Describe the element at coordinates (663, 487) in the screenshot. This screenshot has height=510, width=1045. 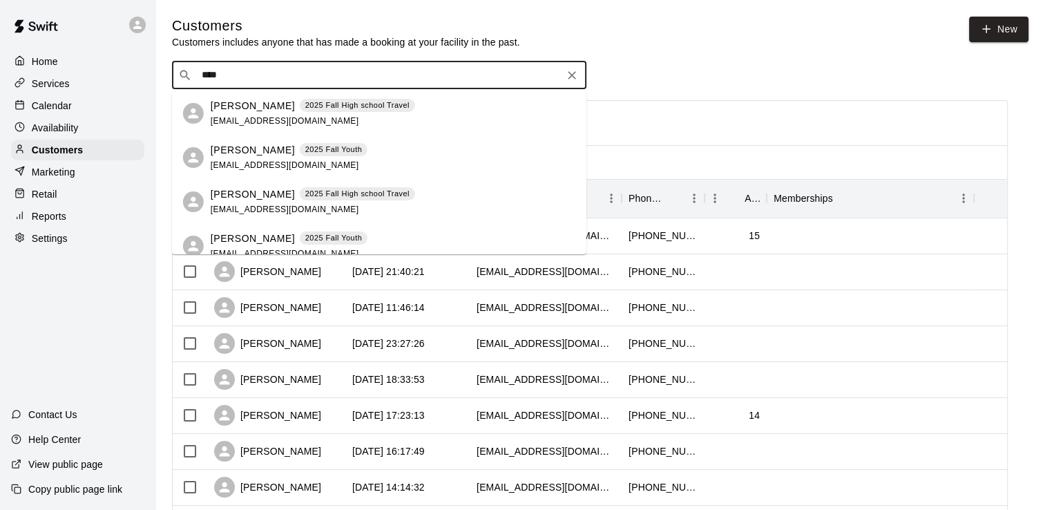
I see `div: +16123098459` at that location.